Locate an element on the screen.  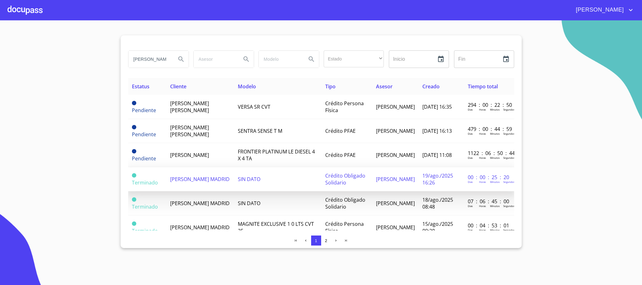
span: MAGNITE EXCLUSIVE 1 0 LTS CVT 25 is located at coordinates (276, 227).